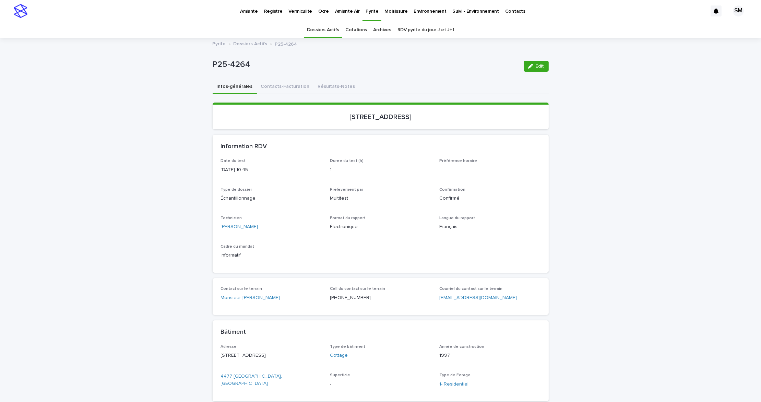 This screenshot has height=402, width=761. What do you see at coordinates (490, 227) in the screenshot?
I see `p: Français` at bounding box center [490, 227].